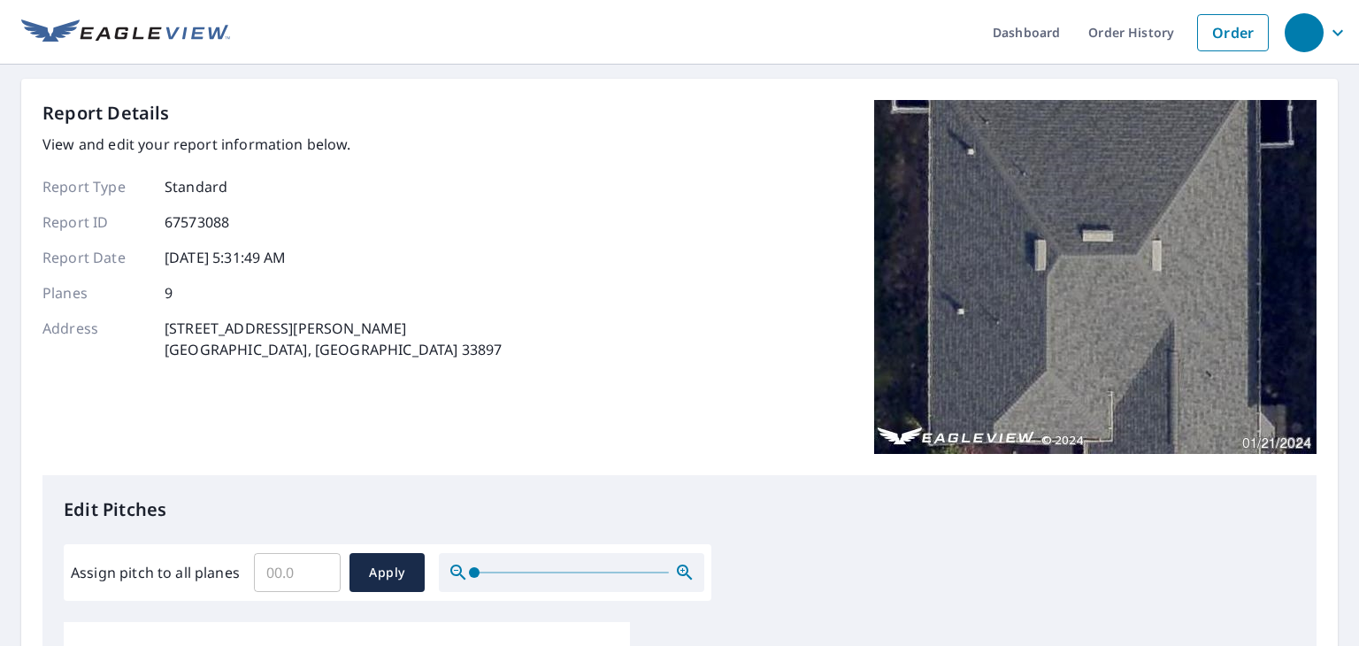  Describe the element at coordinates (96, 222) in the screenshot. I see `p: Report ID` at that location.